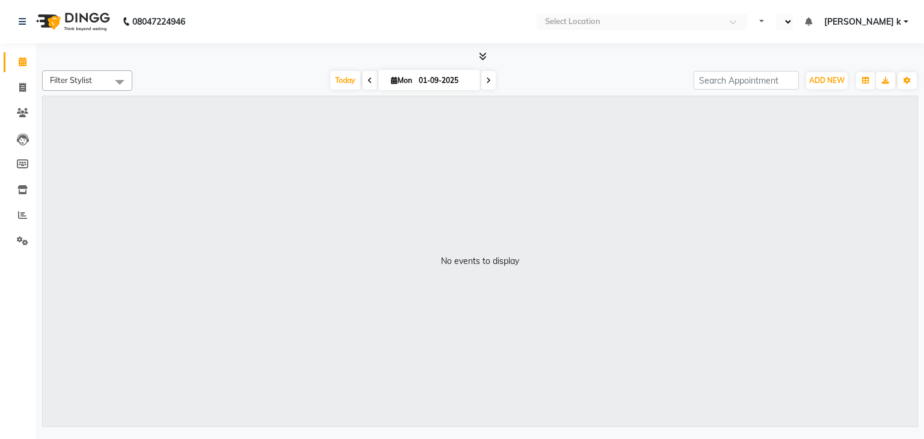  What do you see at coordinates (401, 80) in the screenshot?
I see `span: Mon` at bounding box center [401, 80].